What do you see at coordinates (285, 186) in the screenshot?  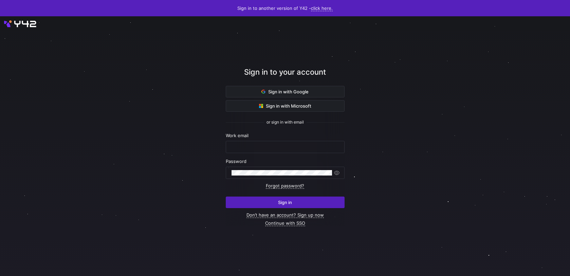 I see `a: Forgot password?` at bounding box center [285, 186].